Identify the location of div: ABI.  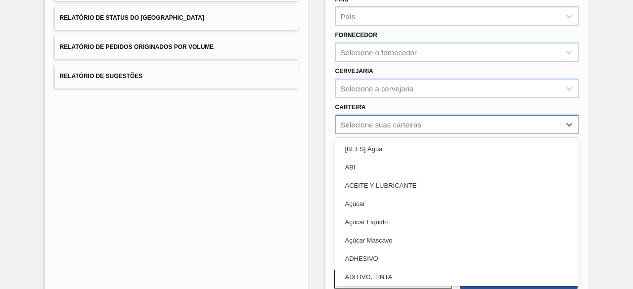
(457, 167).